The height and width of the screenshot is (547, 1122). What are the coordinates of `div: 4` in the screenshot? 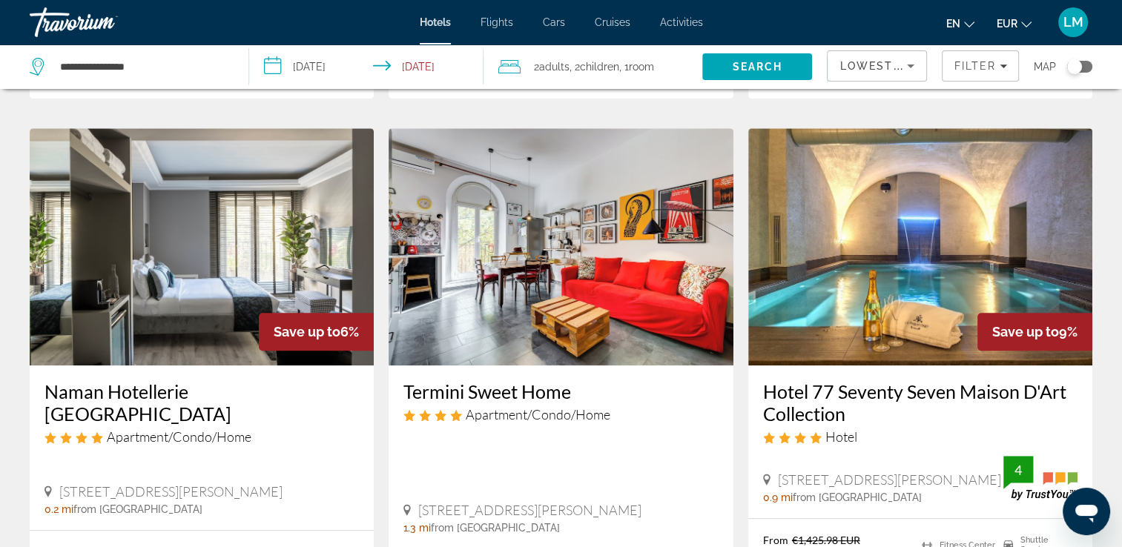 It's located at (1018, 470).